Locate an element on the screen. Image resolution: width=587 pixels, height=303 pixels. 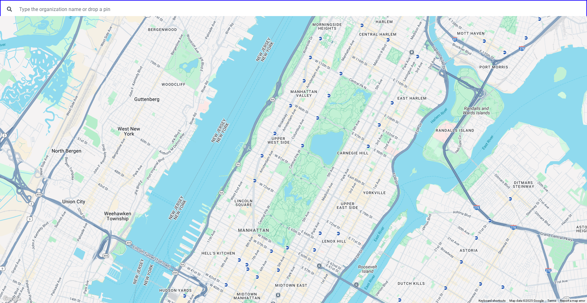
input: Type the organization name or drop a pin is located at coordinates (300, 9).